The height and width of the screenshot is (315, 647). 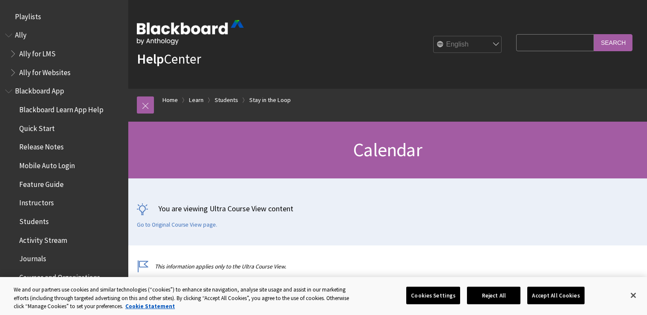 What do you see at coordinates (28, 15) in the screenshot?
I see `span: Playlists` at bounding box center [28, 15].